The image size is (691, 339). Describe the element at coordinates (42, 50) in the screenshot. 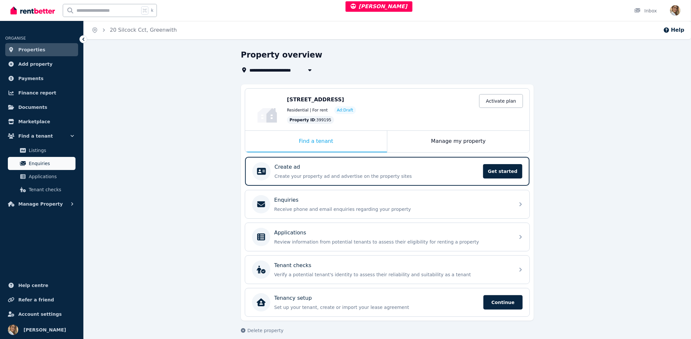

I see `a: Properties` at that location.